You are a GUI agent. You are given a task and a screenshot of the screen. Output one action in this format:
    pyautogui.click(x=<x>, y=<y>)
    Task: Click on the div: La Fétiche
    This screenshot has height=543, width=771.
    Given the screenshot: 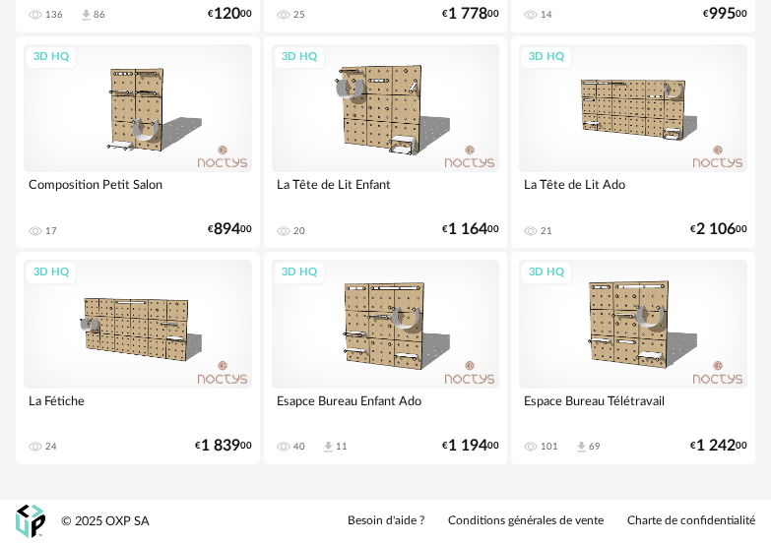 What is the action you would take?
    pyautogui.click(x=138, y=409)
    